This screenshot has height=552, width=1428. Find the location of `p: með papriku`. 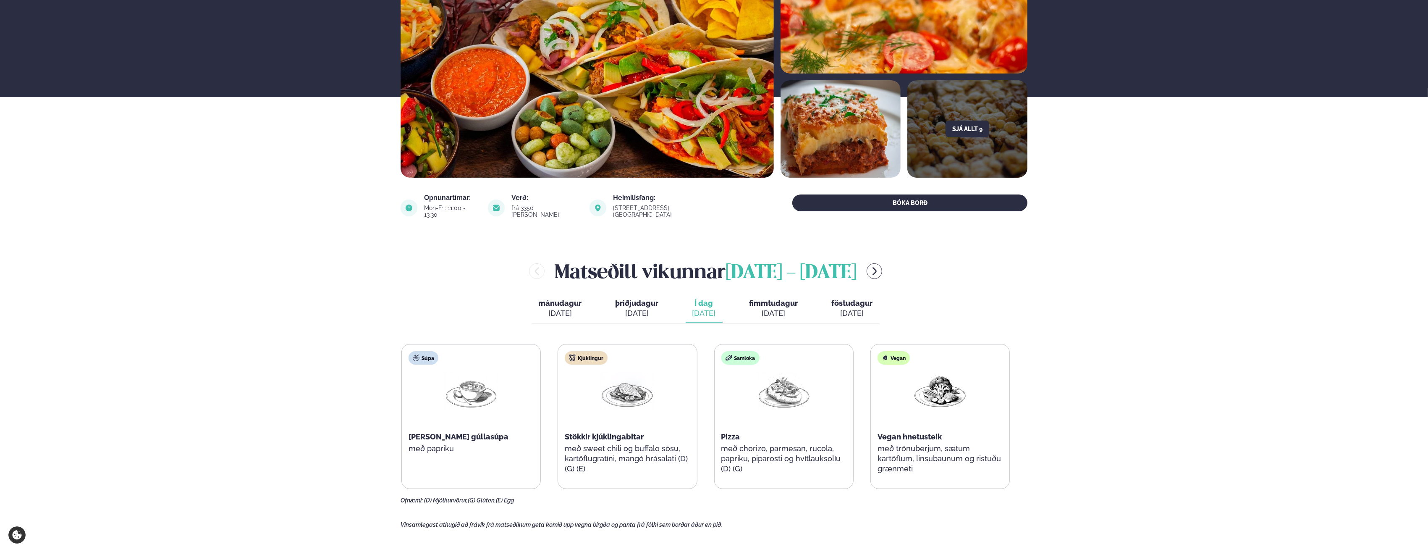

p: með papriku is located at coordinates (471, 448).